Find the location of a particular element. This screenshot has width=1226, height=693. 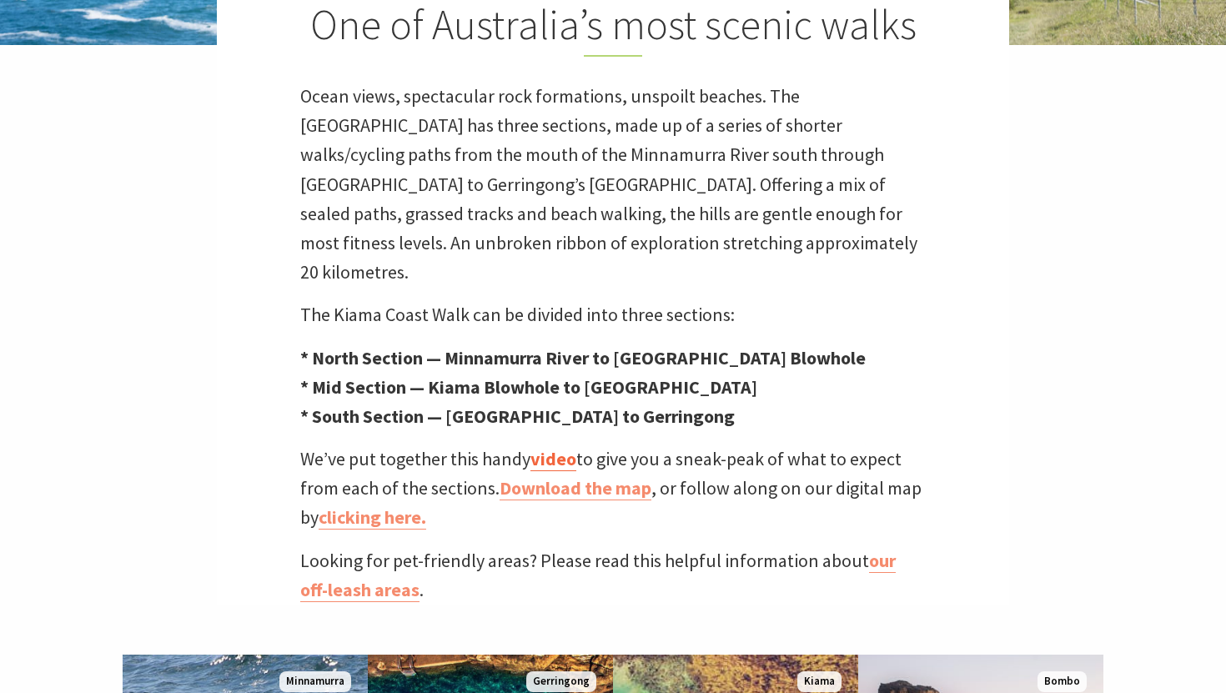

a: clicking here. is located at coordinates (372, 517).